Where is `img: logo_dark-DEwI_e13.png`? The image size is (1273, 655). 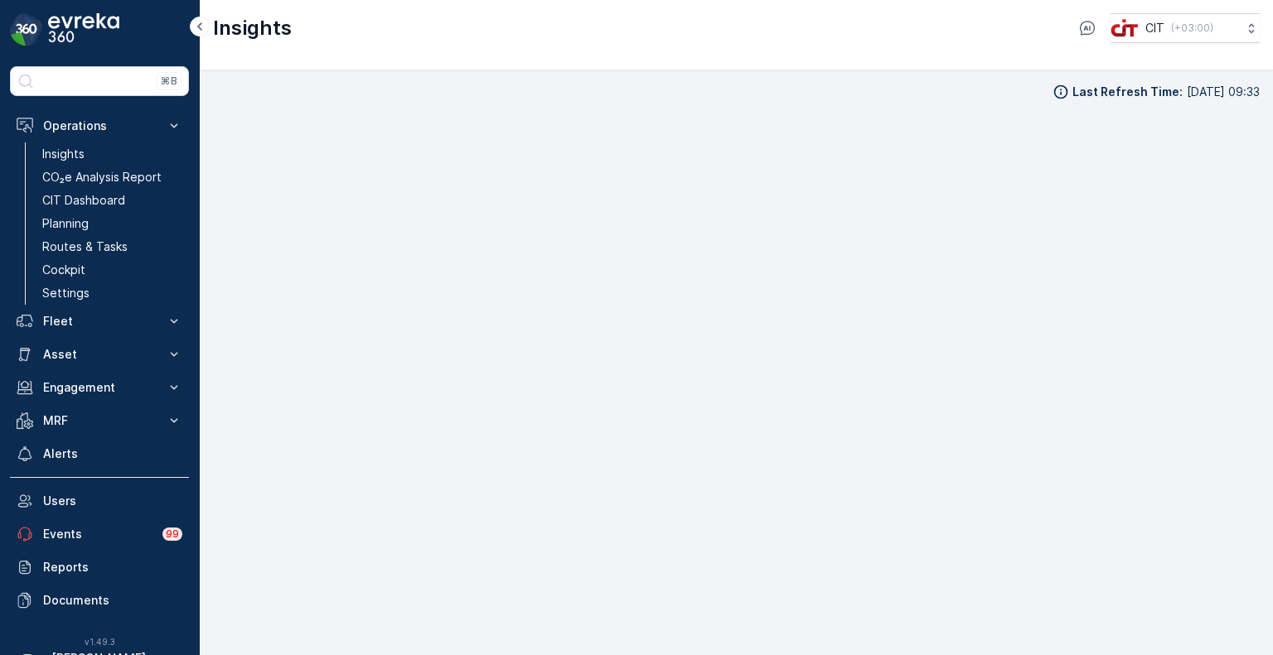
img: logo_dark-DEwI_e13.png is located at coordinates (84, 30).